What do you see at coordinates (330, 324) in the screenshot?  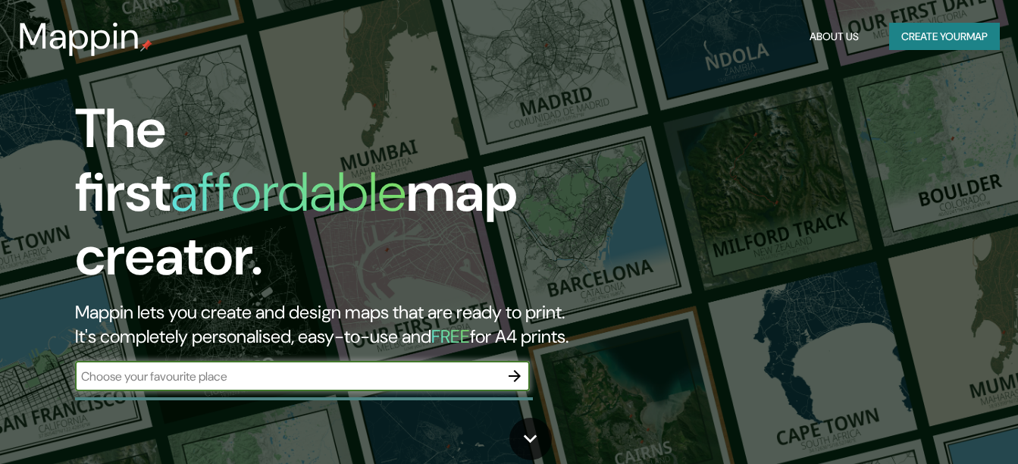 I see `h2: Mappin lets you create and design maps that are ready to print. It's completely personalised, eas...` at bounding box center [330, 324].